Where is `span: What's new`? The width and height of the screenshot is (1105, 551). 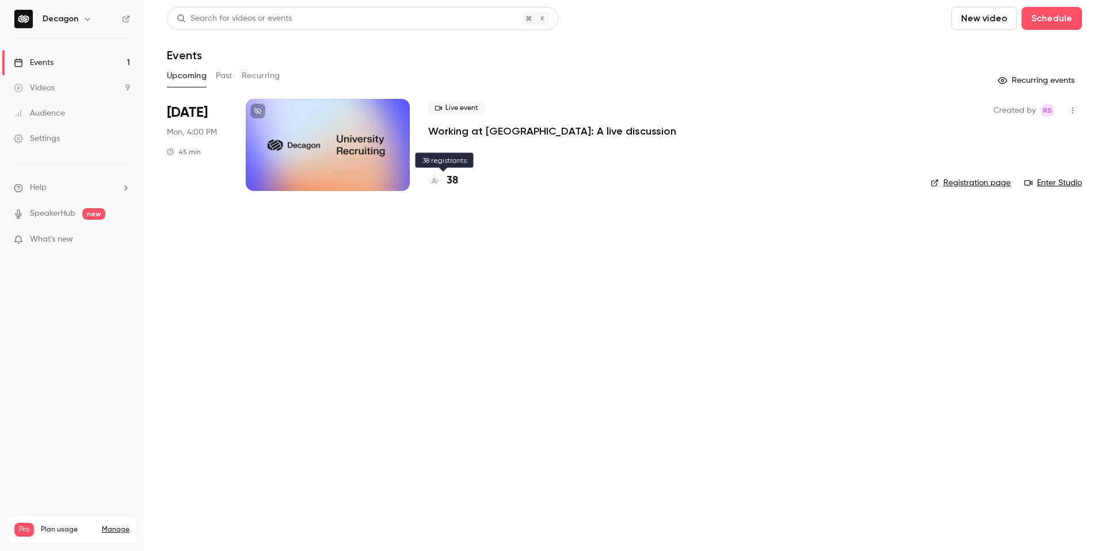
span: What's new is located at coordinates (51, 239).